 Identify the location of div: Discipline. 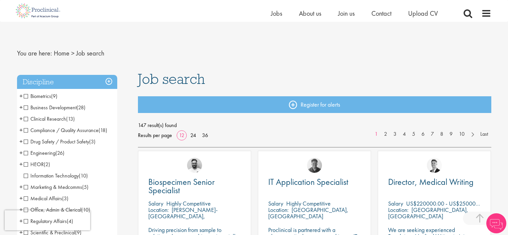
(67, 82).